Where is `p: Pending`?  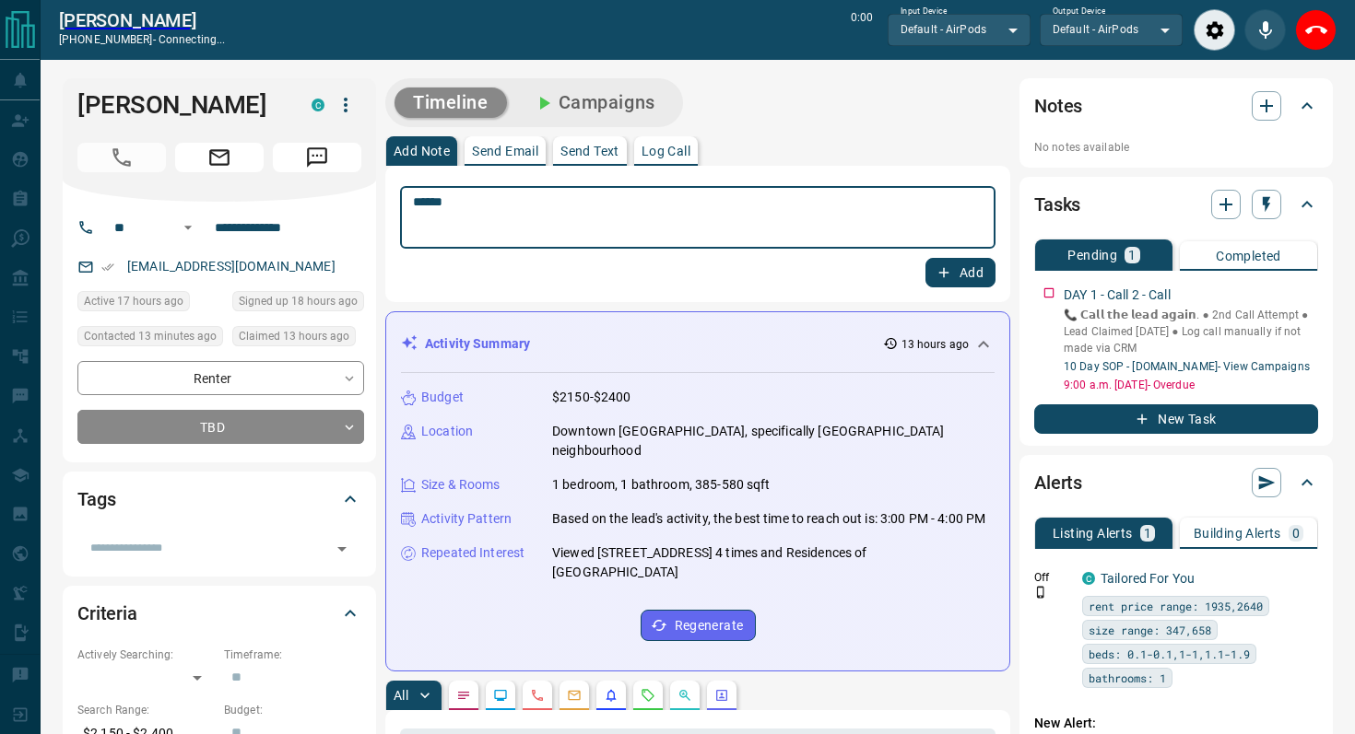 p: Pending is located at coordinates (1092, 255).